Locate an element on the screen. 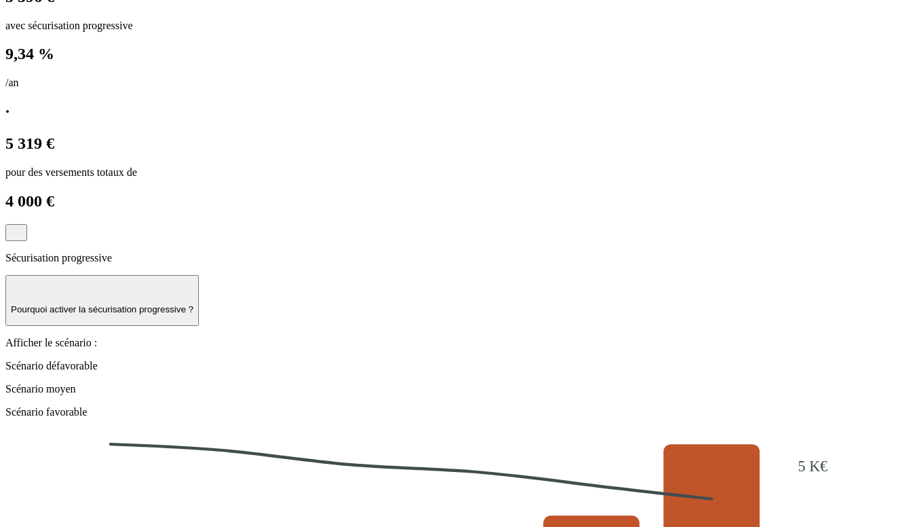 The image size is (913, 527). p: /an is located at coordinates (456, 83).